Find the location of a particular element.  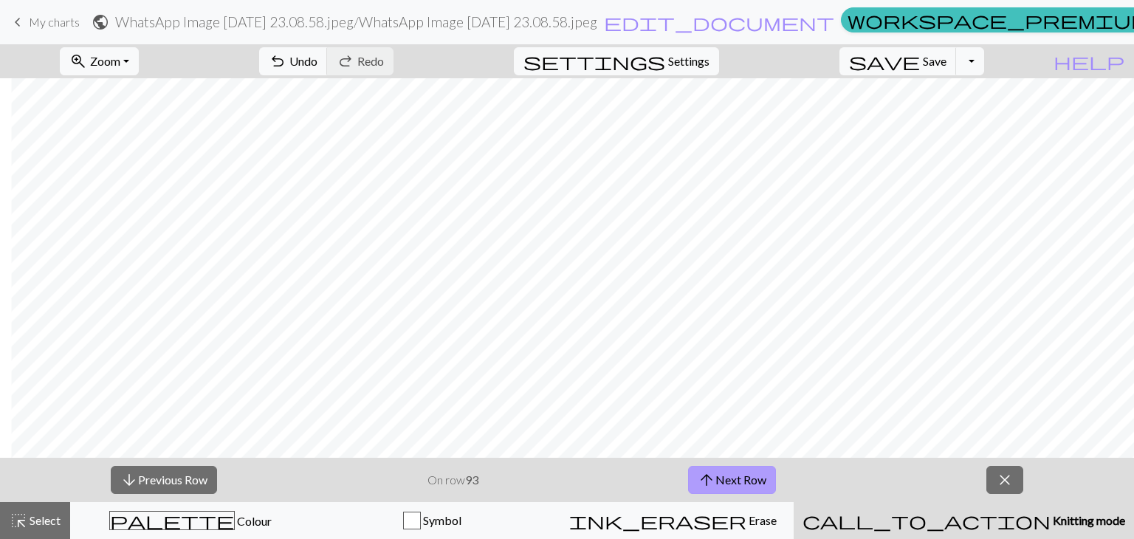

span: Undo is located at coordinates (303, 61).